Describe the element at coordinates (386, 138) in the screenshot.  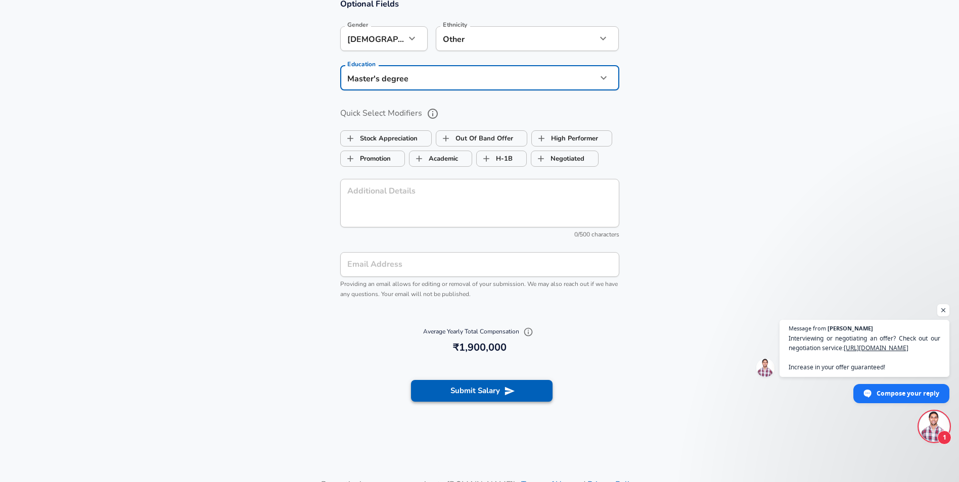
I see `button: Stock AppreciationStock Appreciation` at that location.